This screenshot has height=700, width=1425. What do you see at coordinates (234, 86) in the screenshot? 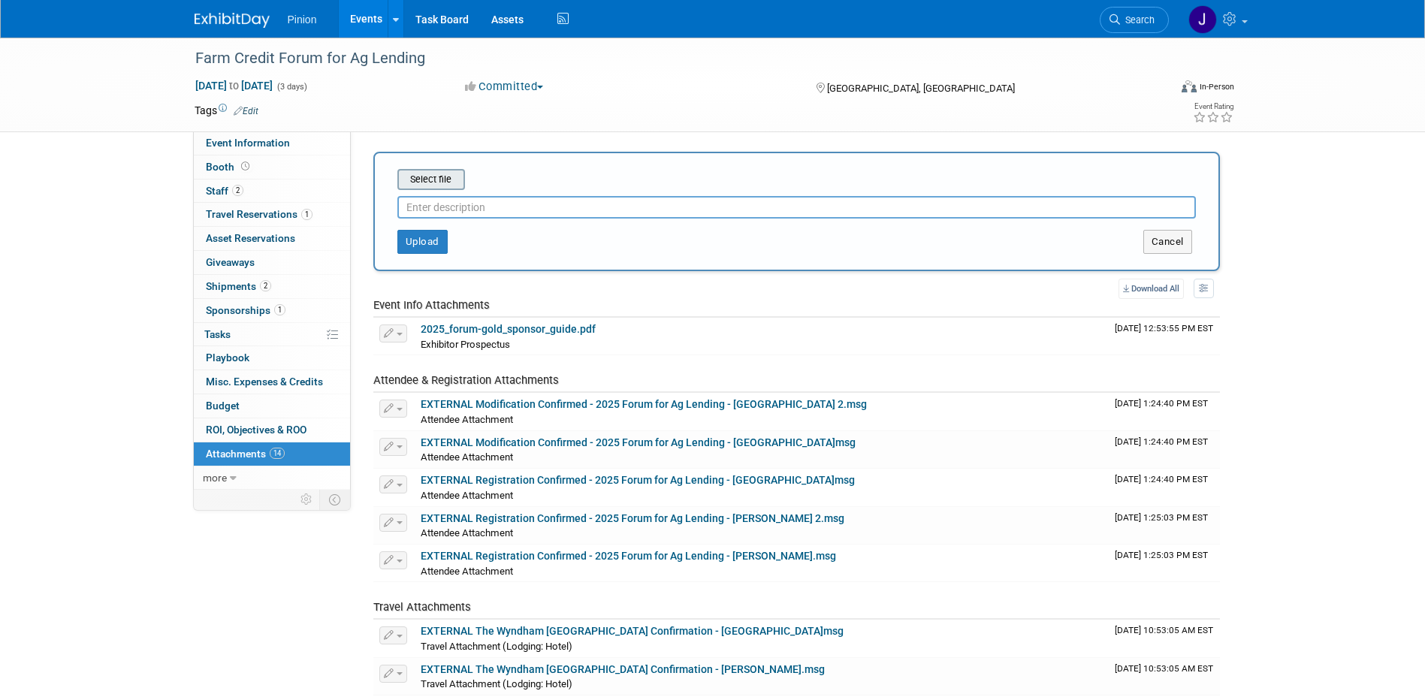
I see `span: to` at bounding box center [234, 86].